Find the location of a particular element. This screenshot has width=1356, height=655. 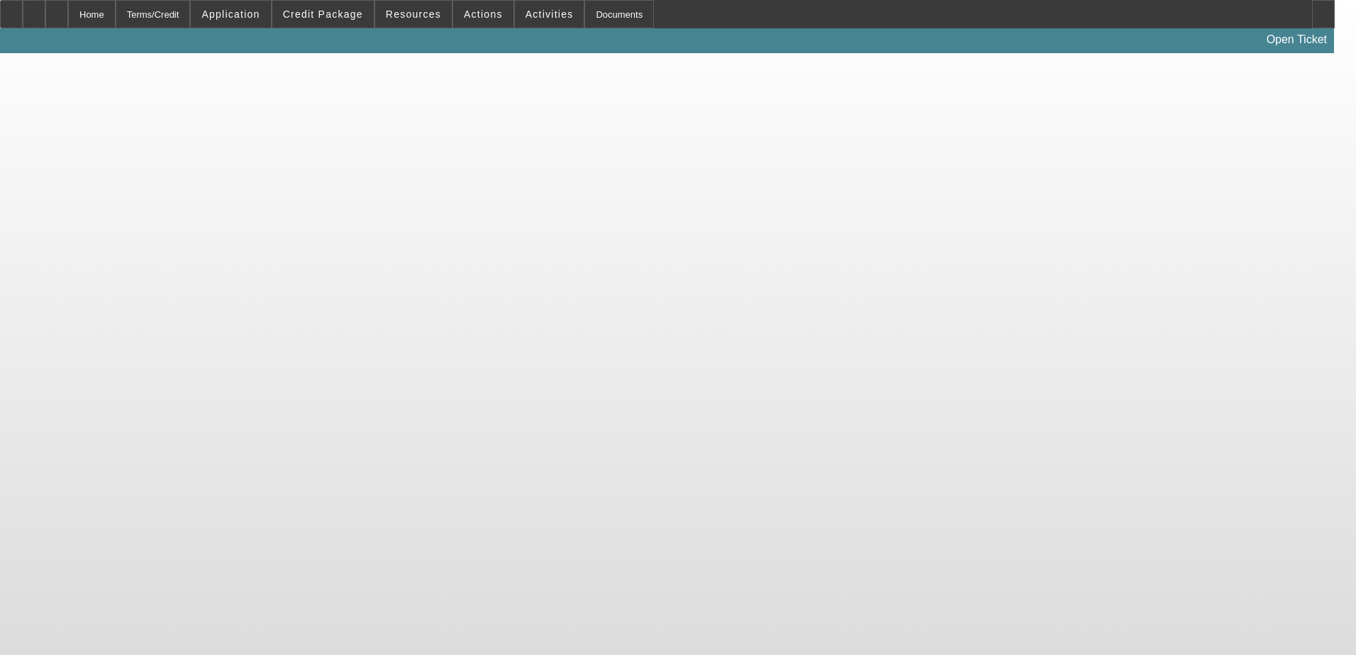

span: Application is located at coordinates (230, 14).